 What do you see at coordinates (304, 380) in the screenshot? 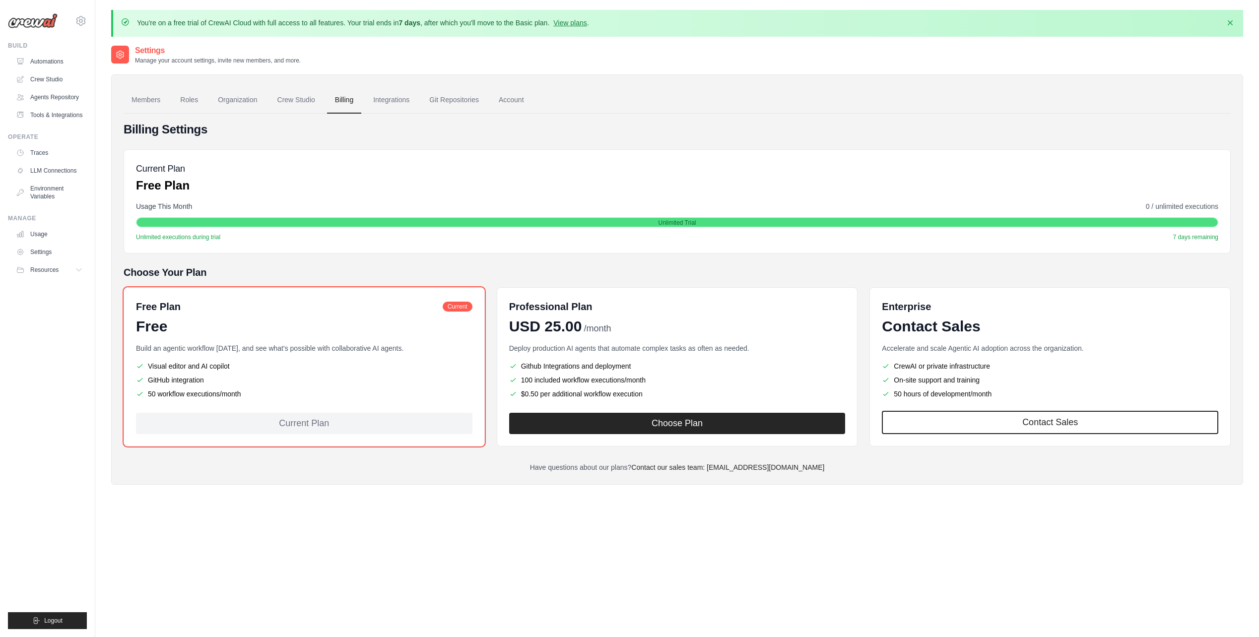
I see `li: GitHub integration` at bounding box center [304, 380].